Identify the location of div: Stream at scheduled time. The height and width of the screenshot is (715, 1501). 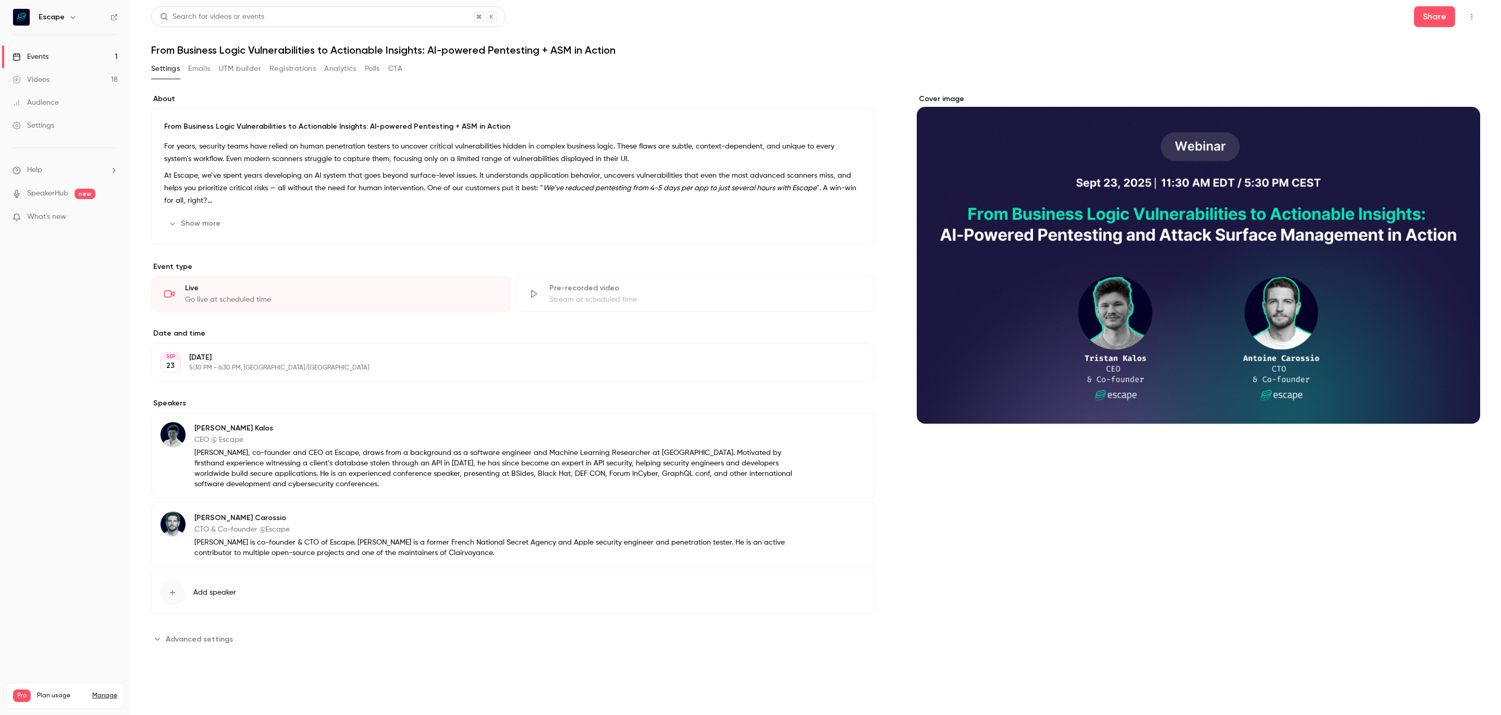
(706, 300).